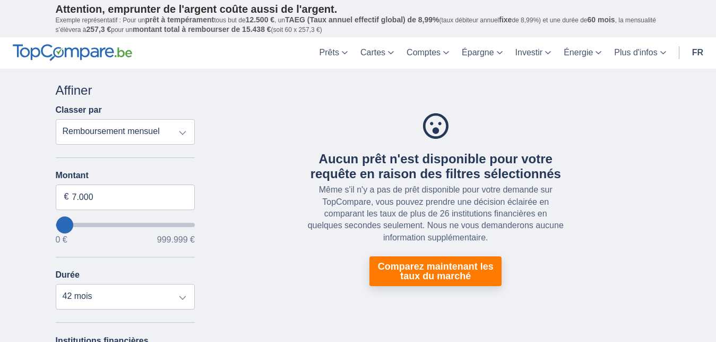  Describe the element at coordinates (640, 53) in the screenshot. I see `a: Plus d'infos` at that location.